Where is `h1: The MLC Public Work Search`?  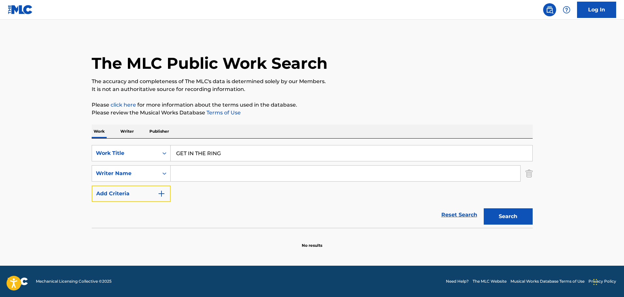 h1: The MLC Public Work Search is located at coordinates (209, 63).